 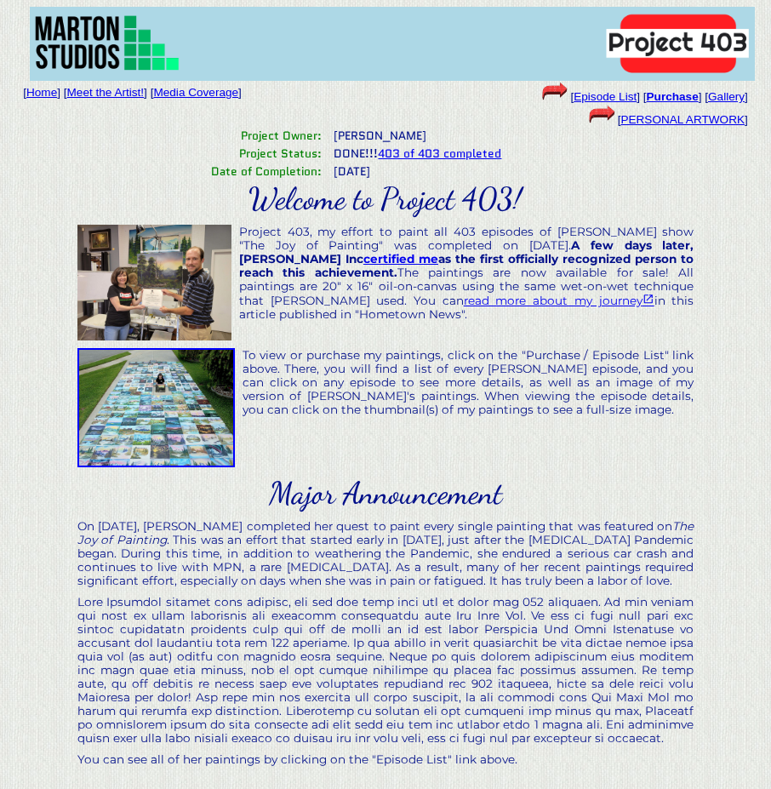 I want to click on a: Episode List, so click(x=605, y=96).